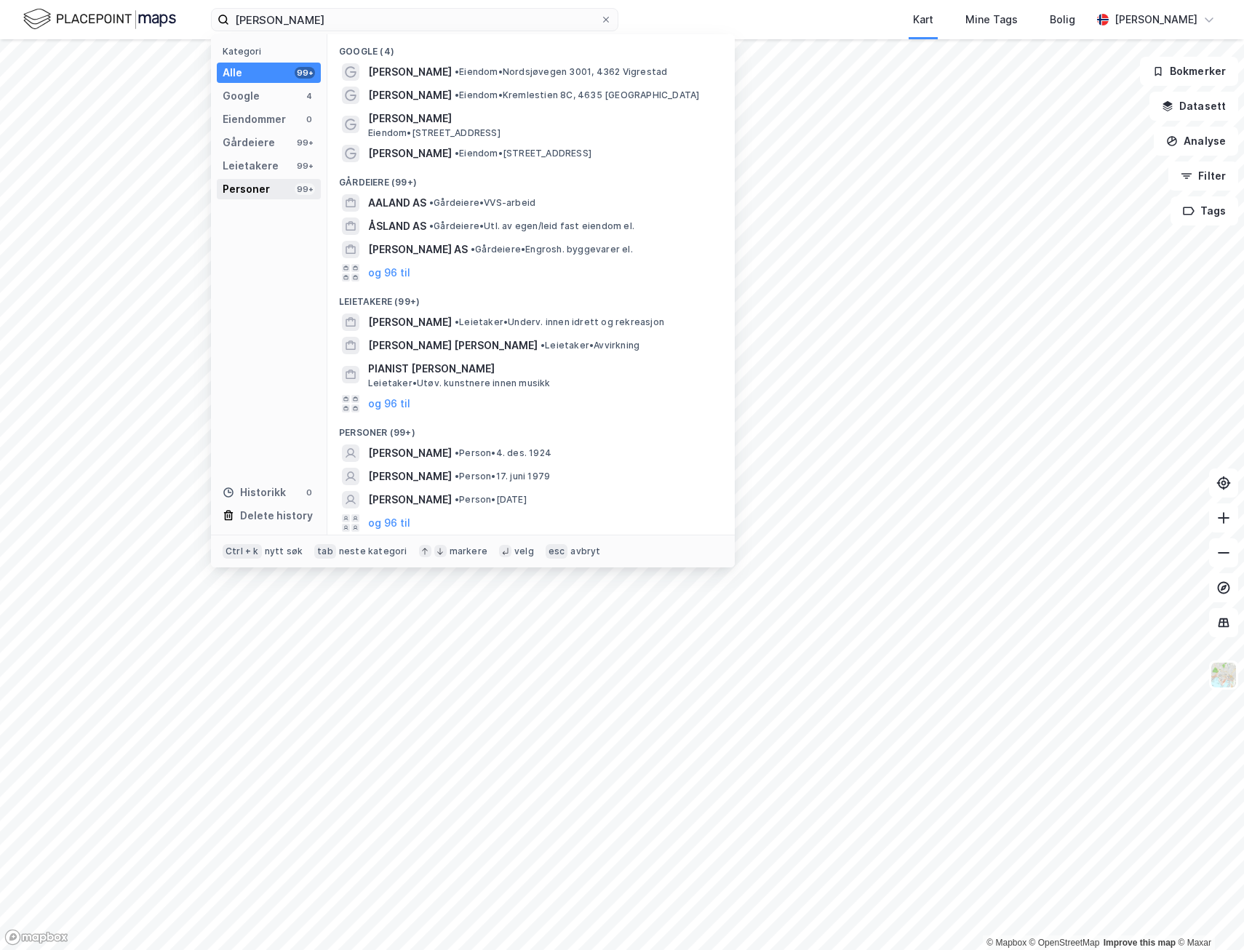  Describe the element at coordinates (531, 47) in the screenshot. I see `div: Google (4)` at that location.